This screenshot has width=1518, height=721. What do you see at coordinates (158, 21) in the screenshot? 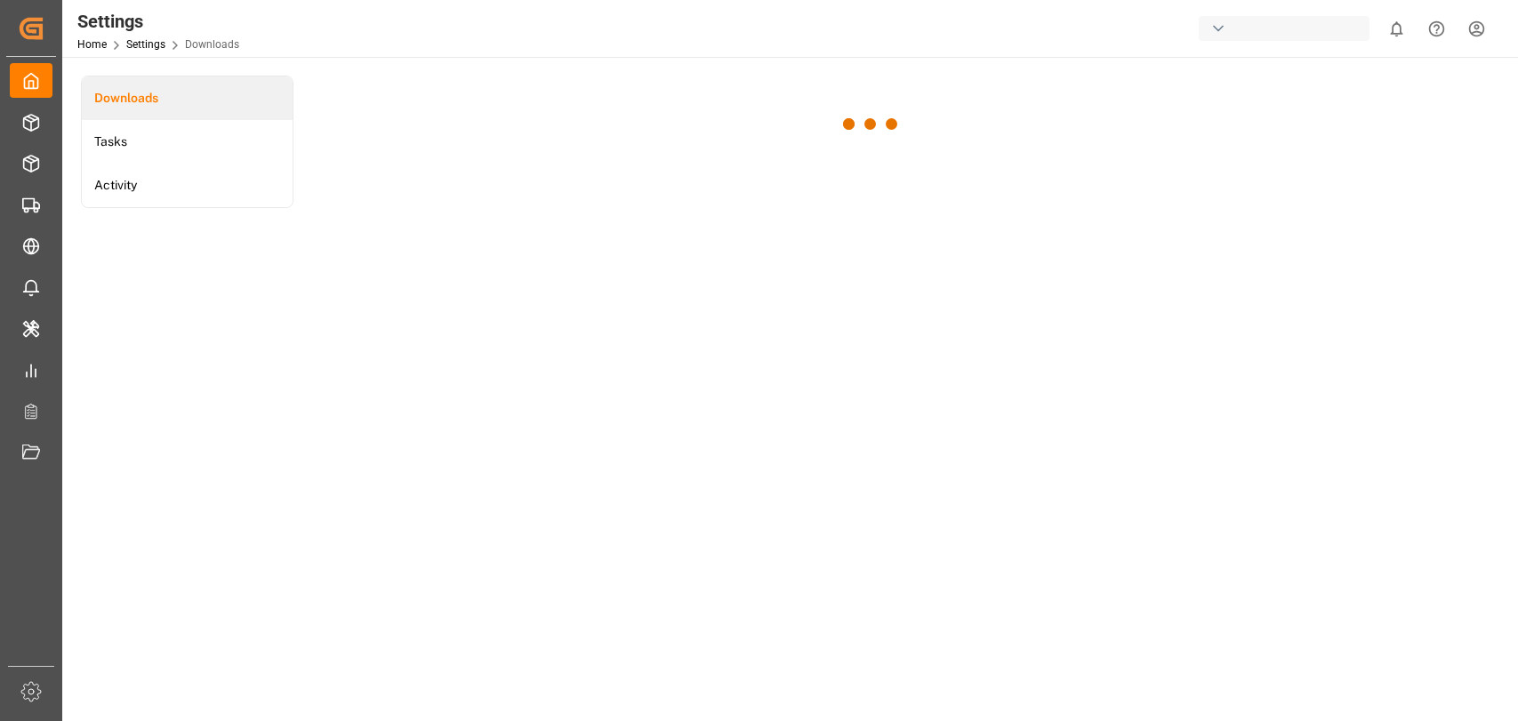
I see `div: Settings` at bounding box center [158, 21].